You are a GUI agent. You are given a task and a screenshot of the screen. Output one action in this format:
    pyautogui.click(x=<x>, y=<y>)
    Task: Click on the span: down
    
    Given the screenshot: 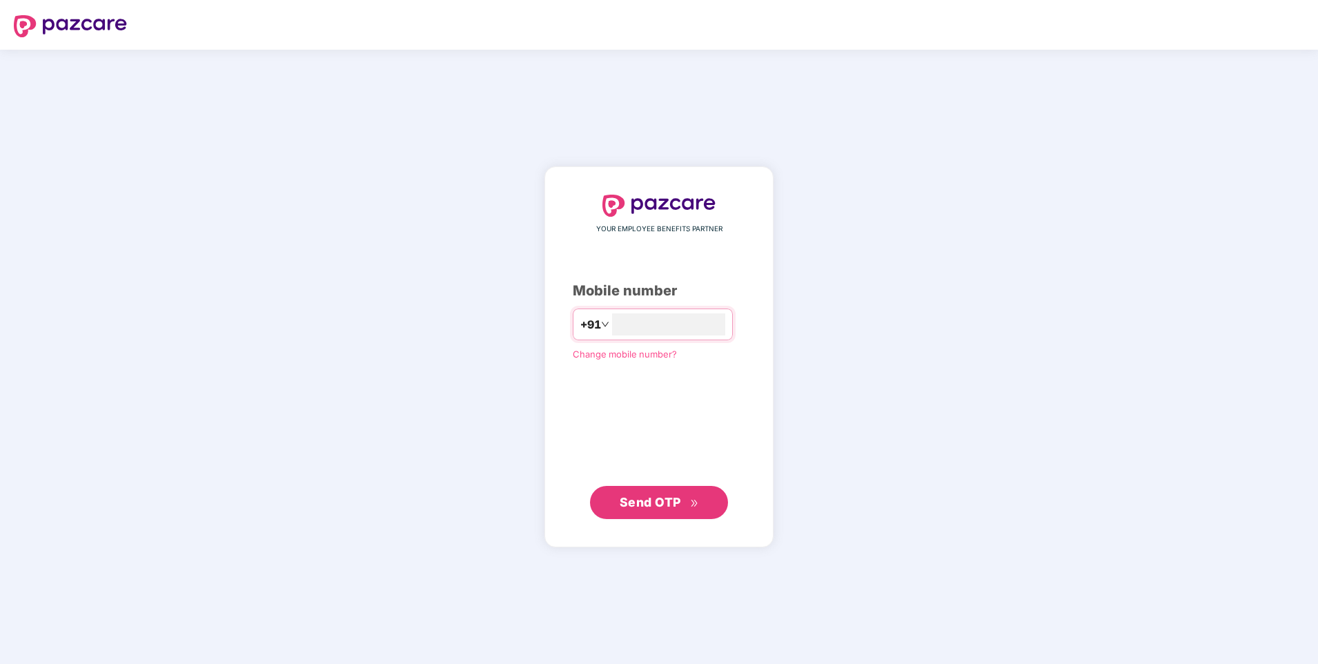 What is the action you would take?
    pyautogui.click(x=605, y=324)
    